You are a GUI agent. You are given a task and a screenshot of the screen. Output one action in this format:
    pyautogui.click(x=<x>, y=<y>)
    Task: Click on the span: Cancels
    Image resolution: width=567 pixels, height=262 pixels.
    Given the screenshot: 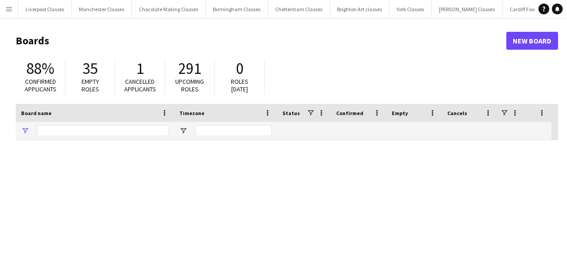 What is the action you would take?
    pyautogui.click(x=457, y=113)
    